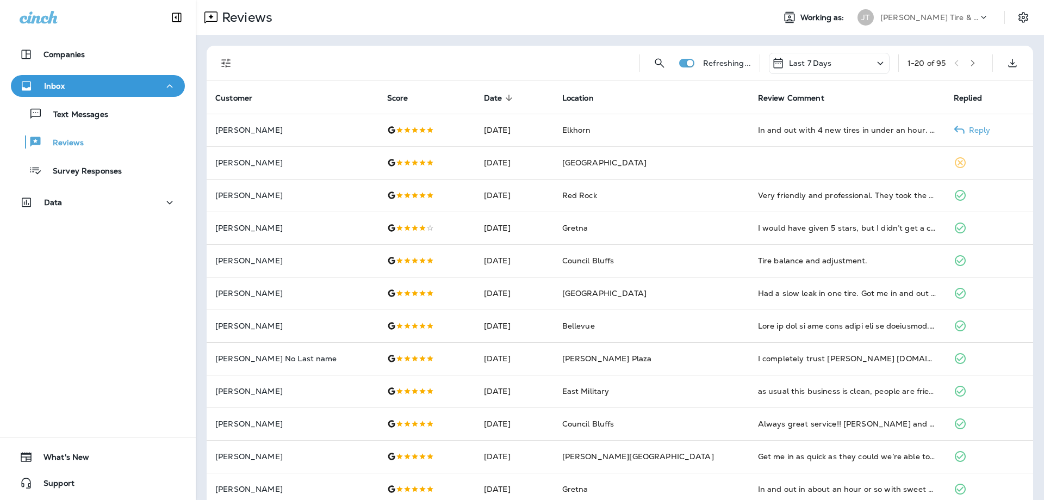 The width and height of the screenshot is (1044, 500). What do you see at coordinates (98, 202) in the screenshot?
I see `button: Data` at bounding box center [98, 202].